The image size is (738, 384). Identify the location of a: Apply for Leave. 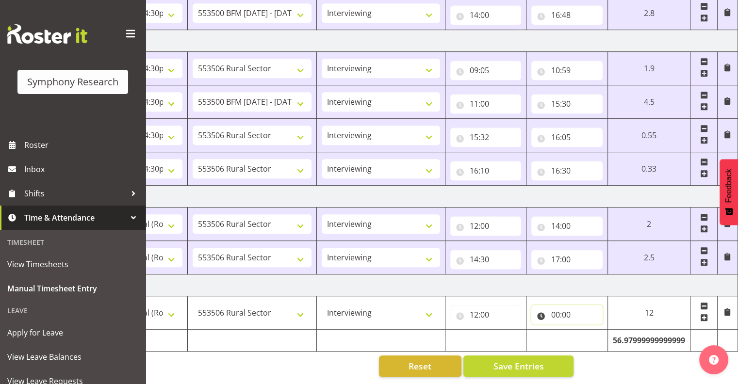
(73, 333).